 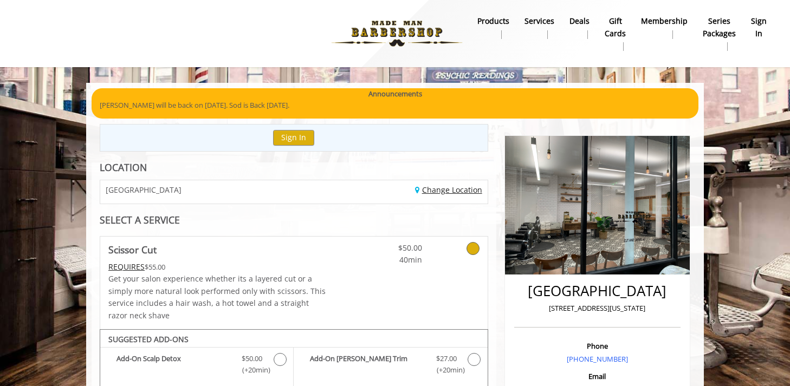 I want to click on a: Series packagesSeries packages, so click(x=719, y=34).